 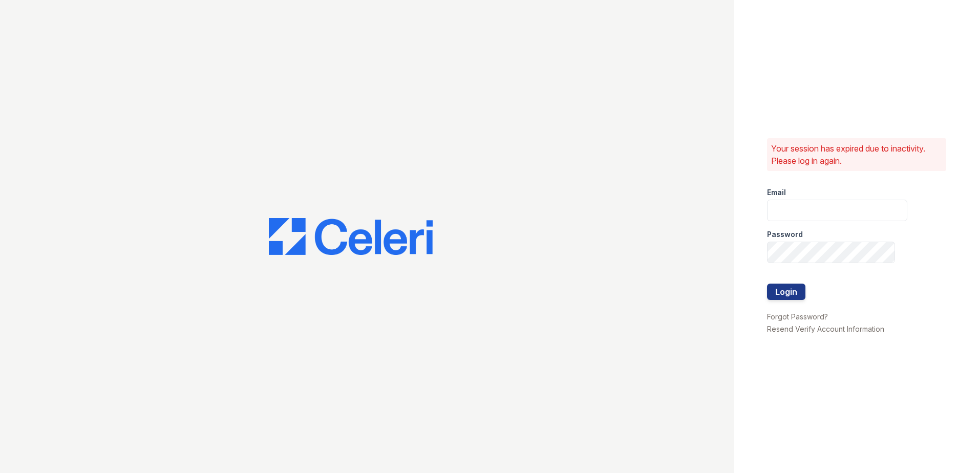 What do you see at coordinates (776, 193) in the screenshot?
I see `label: Email` at bounding box center [776, 193].